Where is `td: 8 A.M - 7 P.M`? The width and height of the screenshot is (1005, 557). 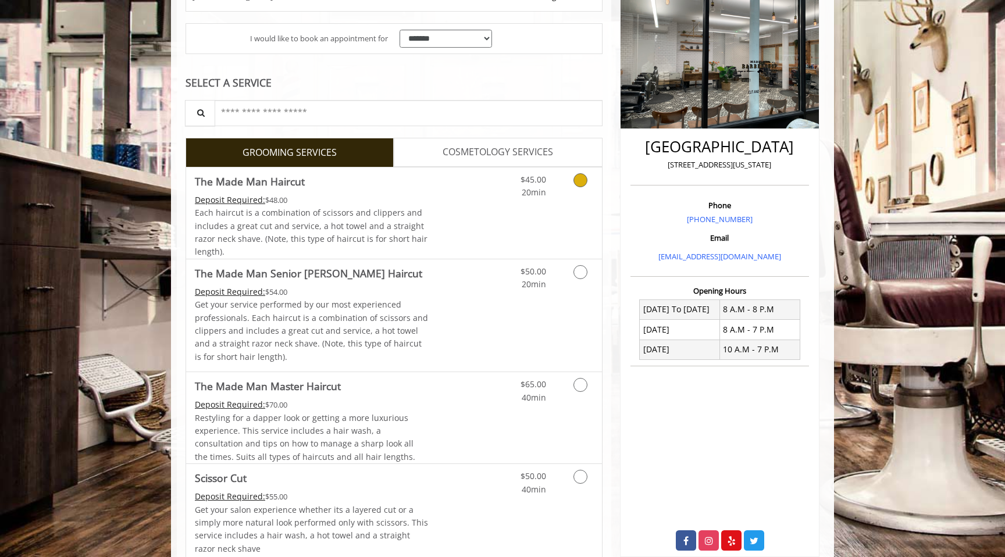 td: 8 A.M - 7 P.M is located at coordinates (760, 330).